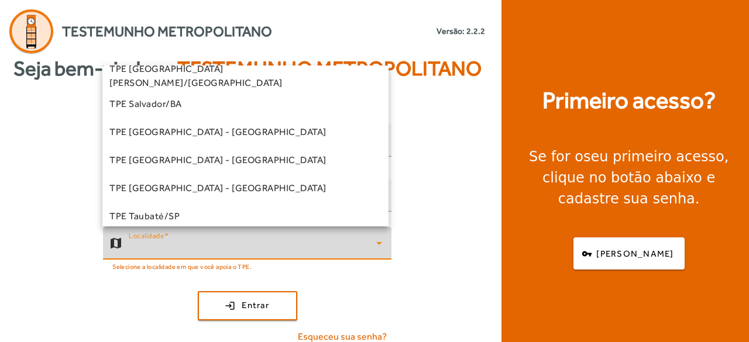 The height and width of the screenshot is (342, 749). Describe the element at coordinates (146, 104) in the screenshot. I see `span: TPE Salvador/BA` at that location.